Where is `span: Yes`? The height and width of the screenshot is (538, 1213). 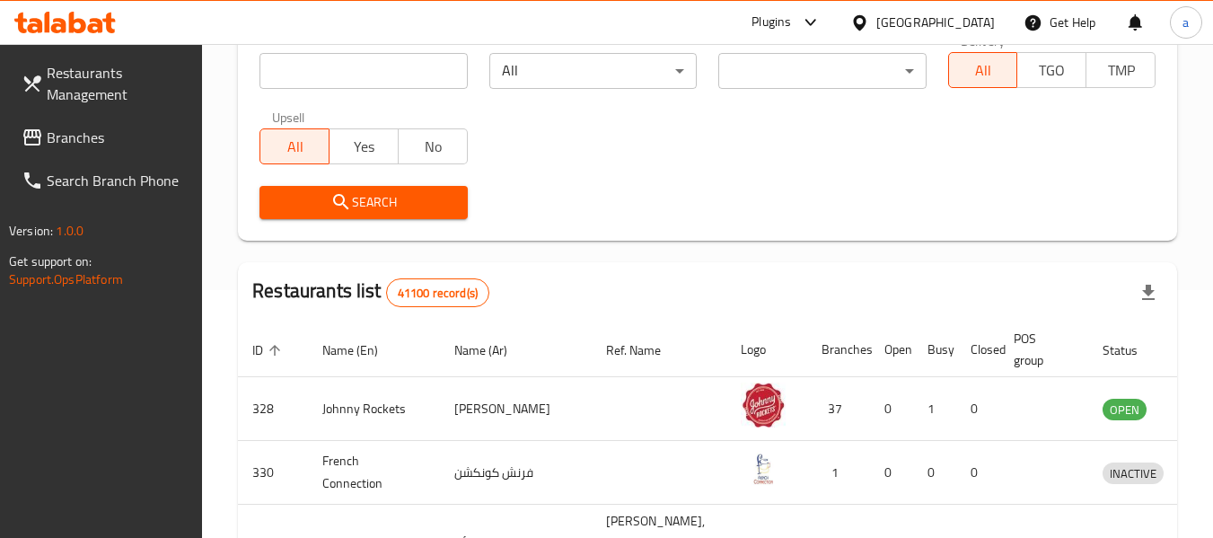
span: Yes is located at coordinates (364, 146).